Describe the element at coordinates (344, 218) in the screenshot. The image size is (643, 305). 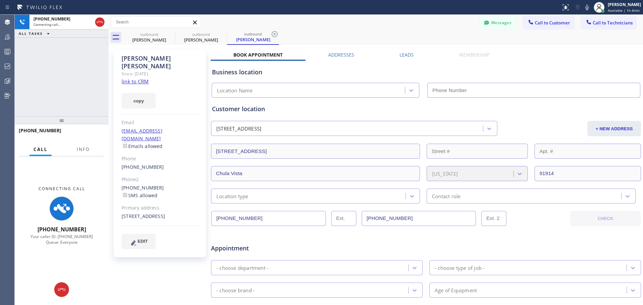
I see `input: Ext.` at that location.